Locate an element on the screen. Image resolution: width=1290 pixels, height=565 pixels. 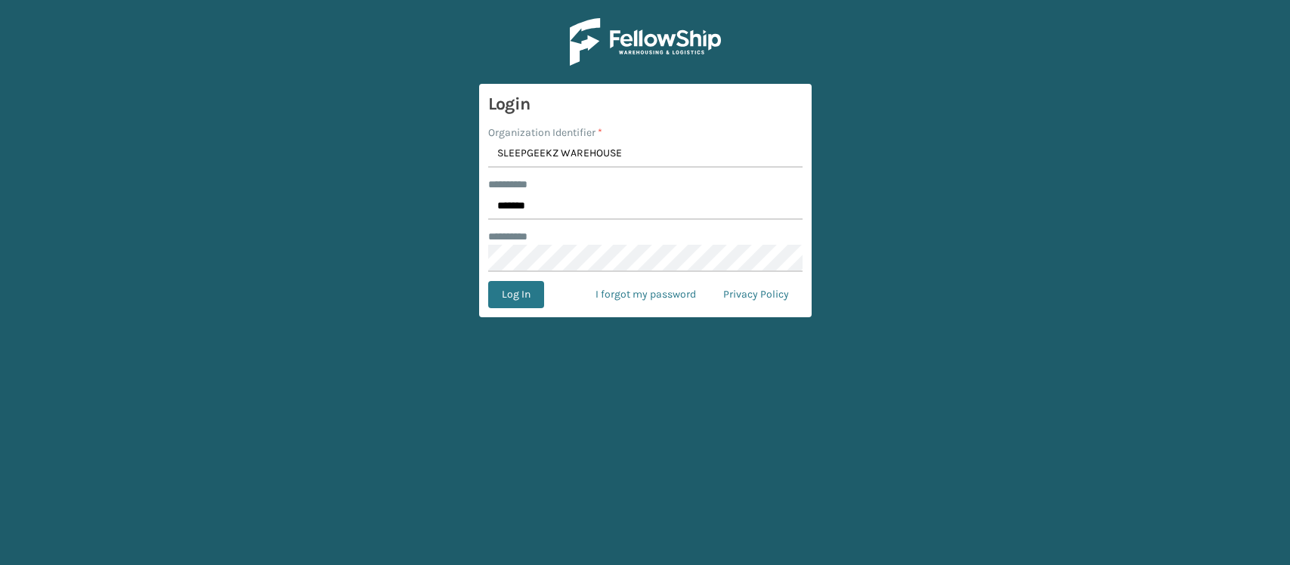
a: Privacy Policy is located at coordinates (756, 295).